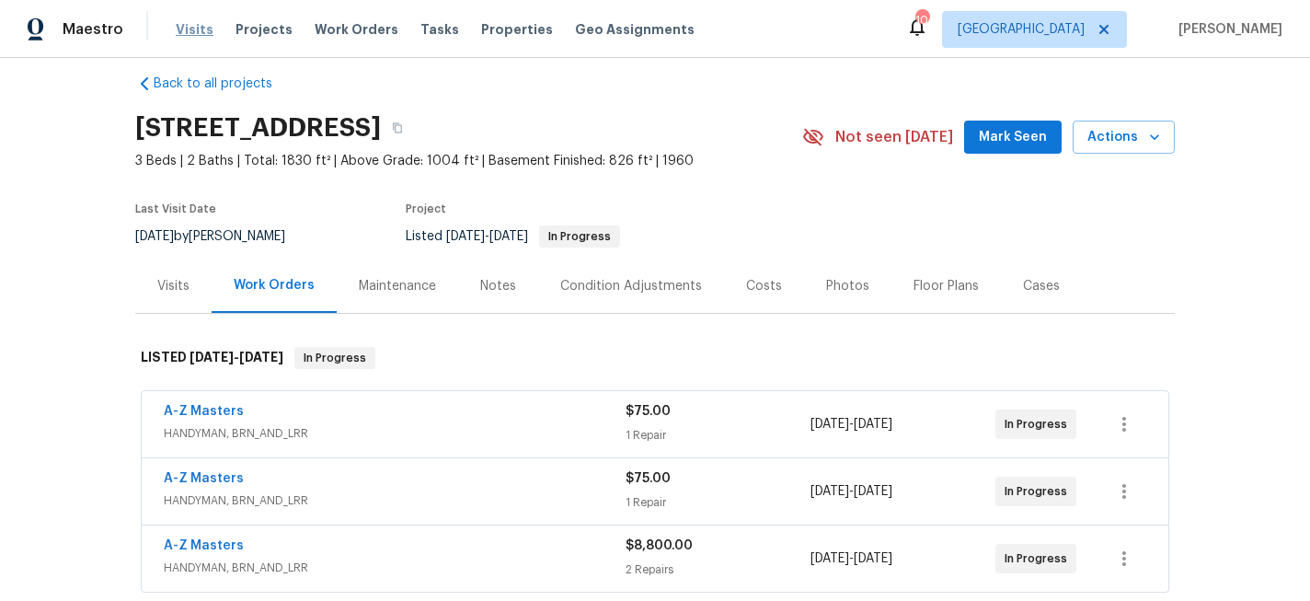 The height and width of the screenshot is (601, 1310). What do you see at coordinates (356, 29) in the screenshot?
I see `span: Work Orders` at bounding box center [356, 29].